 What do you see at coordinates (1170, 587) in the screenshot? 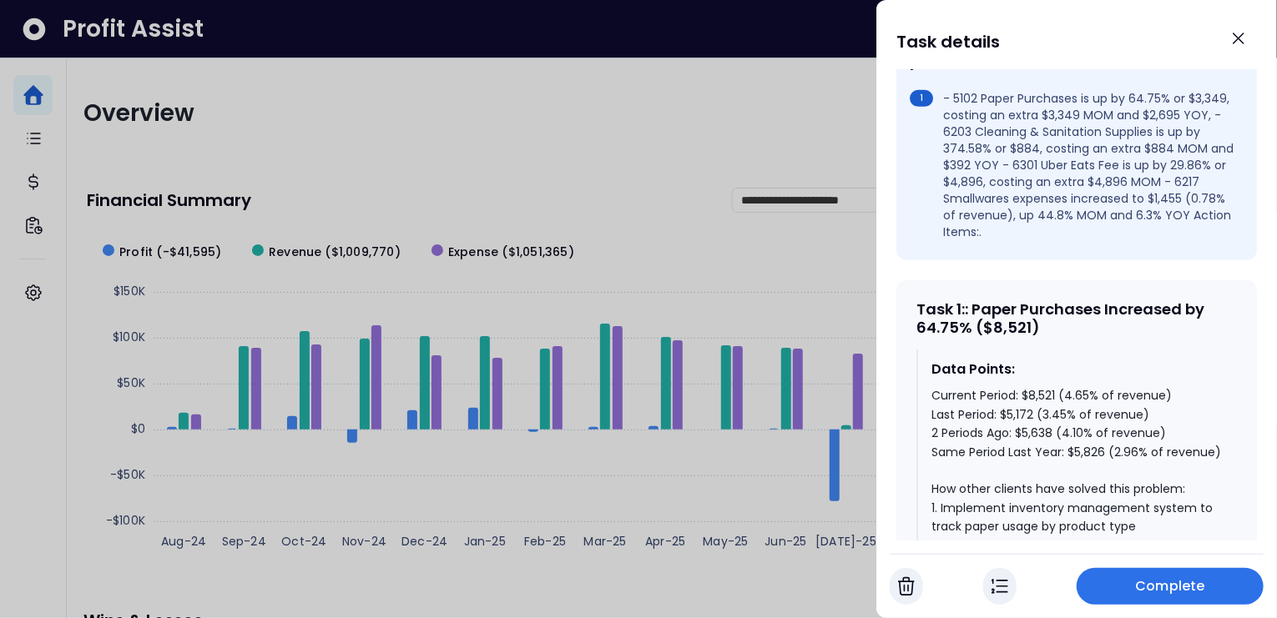
I see `span: Complete` at bounding box center [1170, 587].